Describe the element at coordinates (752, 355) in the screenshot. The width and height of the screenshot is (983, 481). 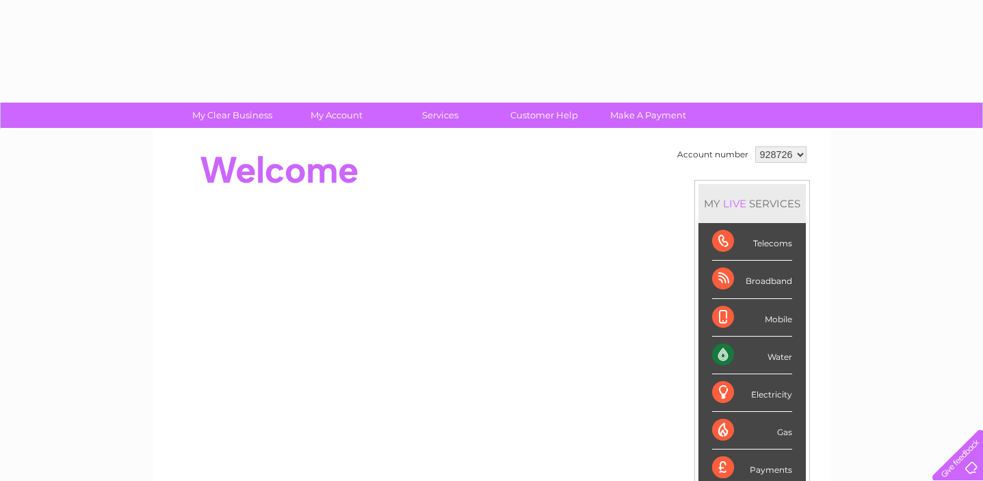
I see `div: Water` at that location.